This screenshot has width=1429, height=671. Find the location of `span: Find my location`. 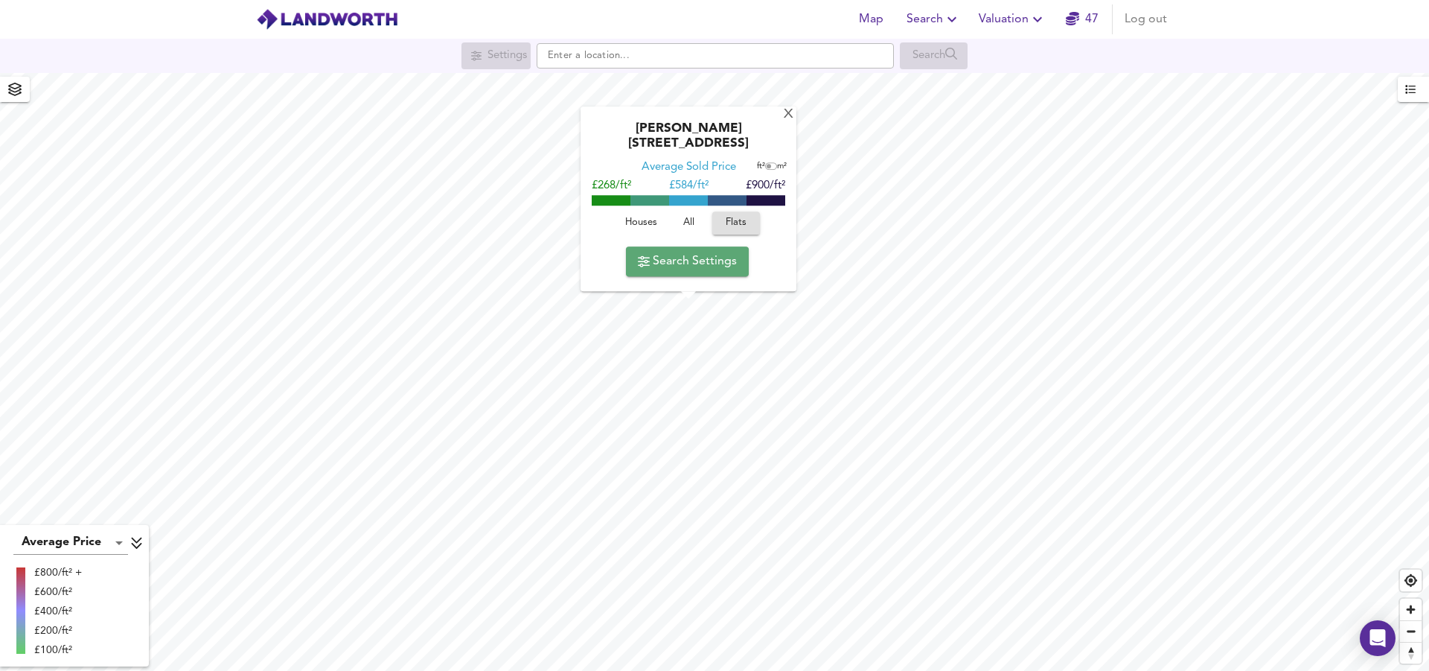

span: Find my location is located at coordinates (1410, 580).